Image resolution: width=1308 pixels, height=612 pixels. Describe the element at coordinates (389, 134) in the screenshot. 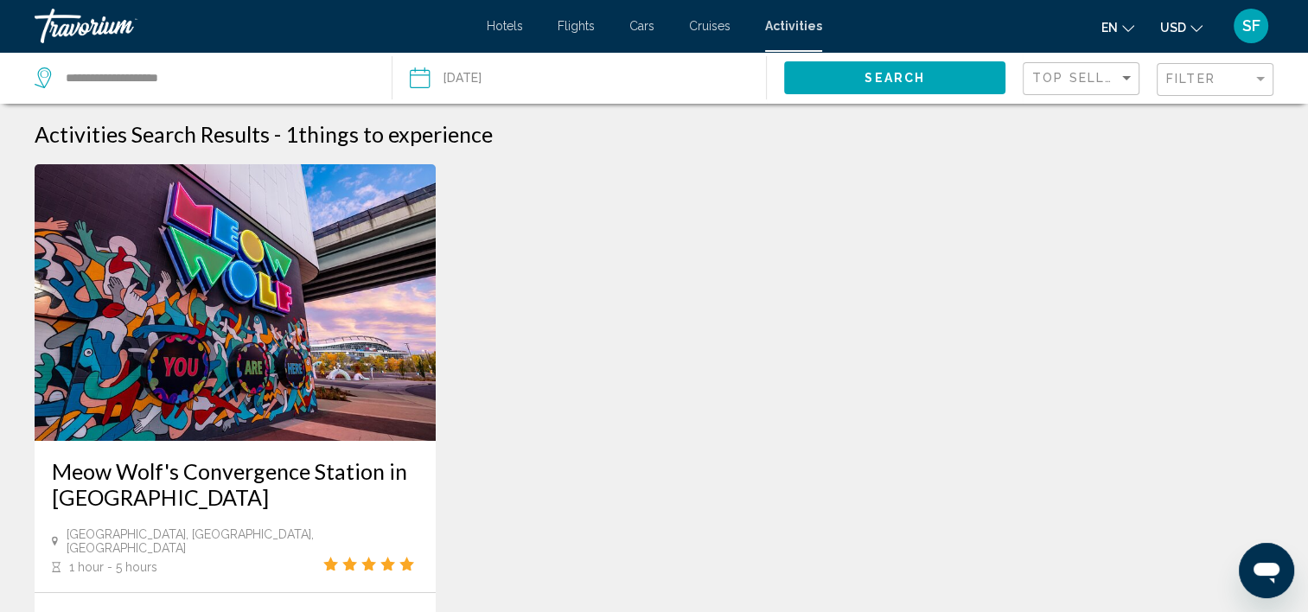

I see `h2: 1` at that location.